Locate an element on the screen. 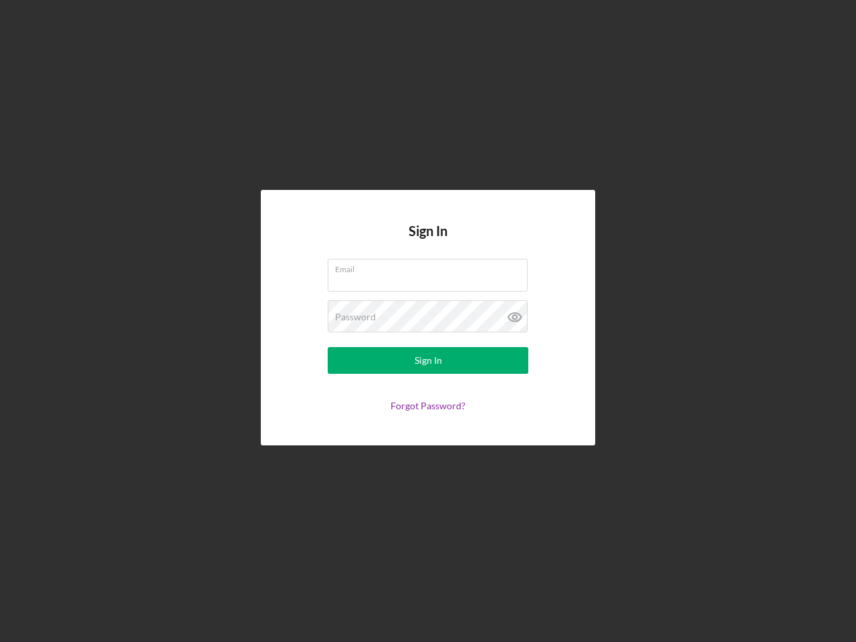 The height and width of the screenshot is (642, 856). h4: Sign In is located at coordinates (428, 241).